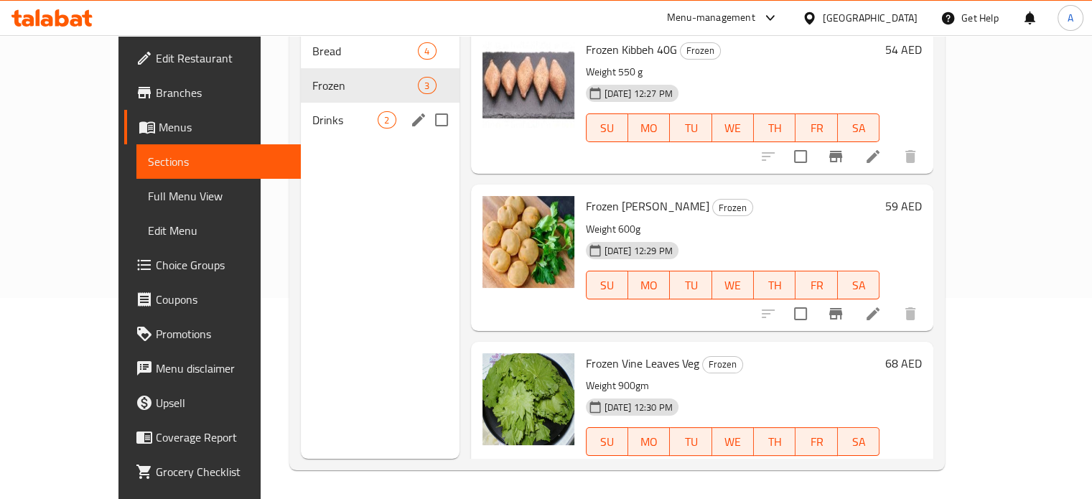  Describe the element at coordinates (419, 120) in the screenshot. I see `button: edit` at that location.